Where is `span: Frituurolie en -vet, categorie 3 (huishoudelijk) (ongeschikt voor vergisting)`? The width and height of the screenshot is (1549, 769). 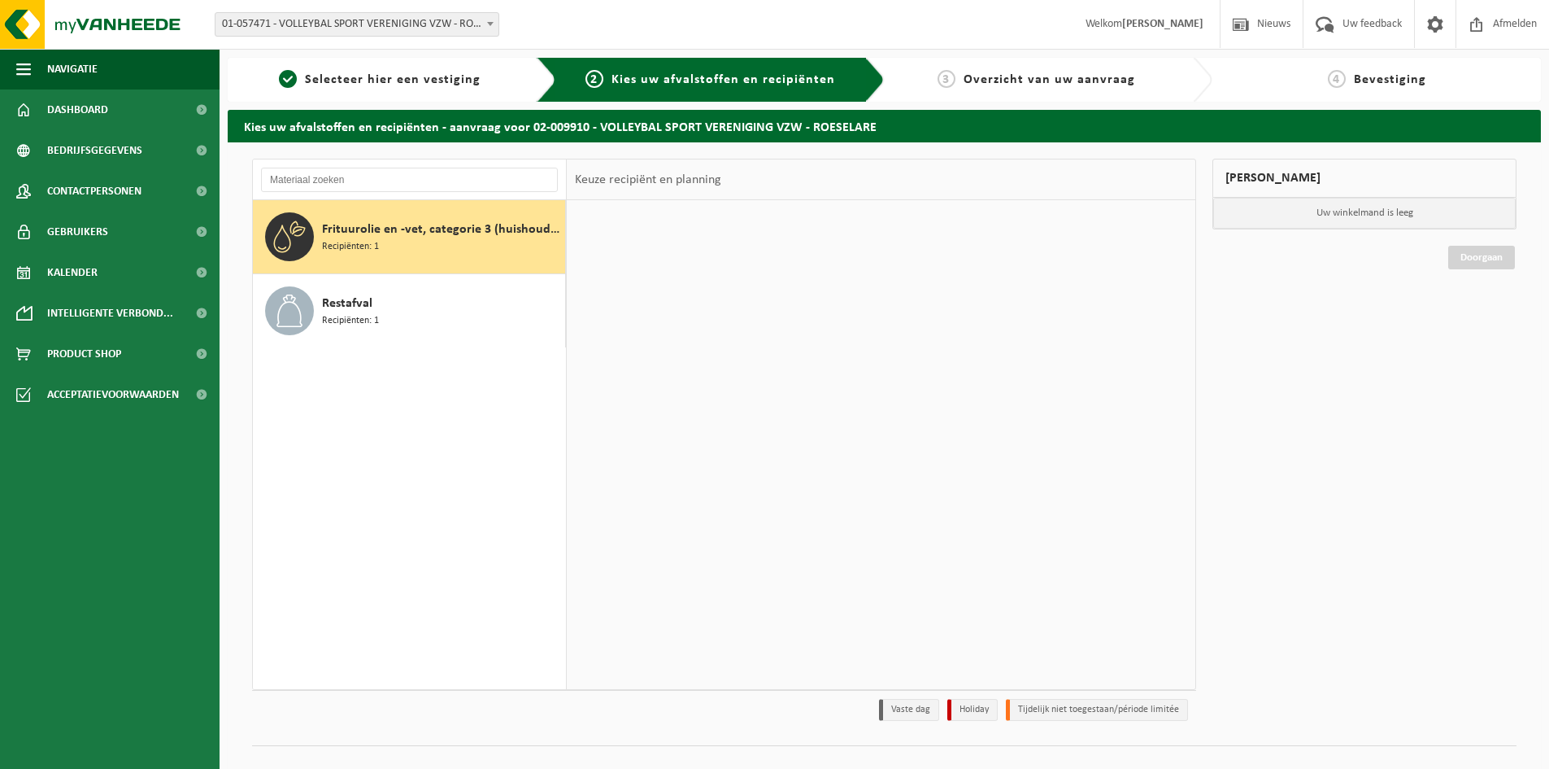
span: Frituurolie en -vet, categorie 3 (huishoudelijk) (ongeschikt voor vergisting) is located at coordinates (442, 229).